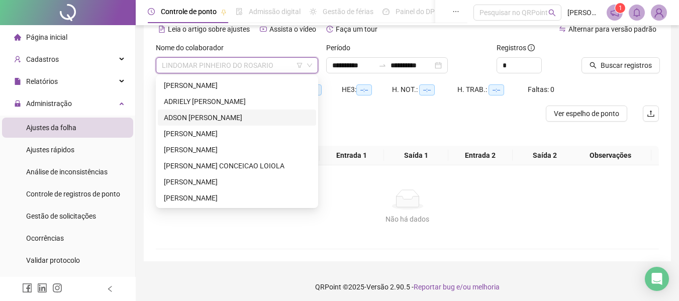 This screenshot has height=301, width=679. Describe the element at coordinates (27, 288) in the screenshot. I see `span: facebook` at that location.